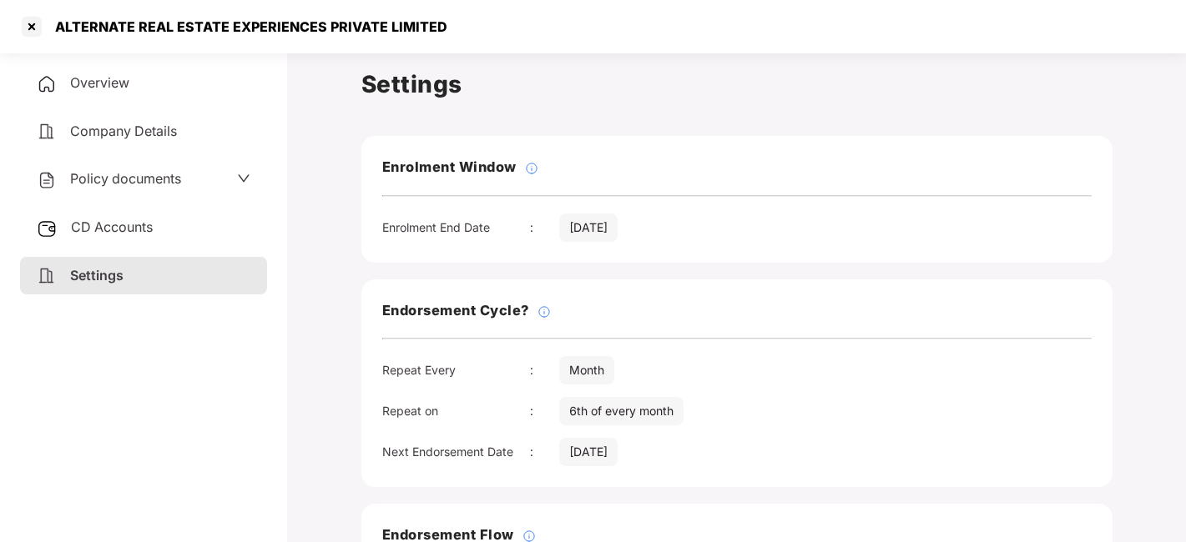 Image resolution: width=1186 pixels, height=542 pixels. Describe the element at coordinates (99, 83) in the screenshot. I see `span: Overview` at that location.